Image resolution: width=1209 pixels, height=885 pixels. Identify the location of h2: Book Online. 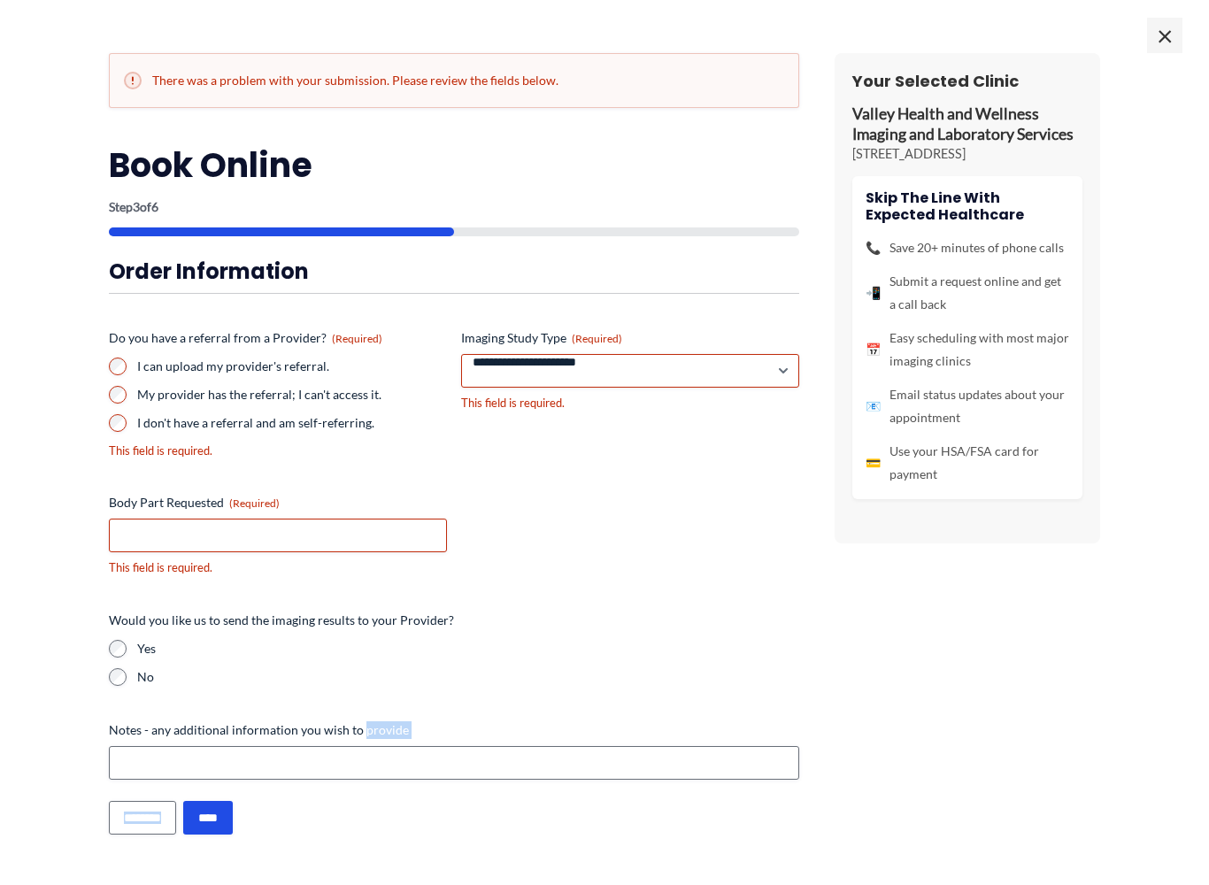
(454, 165).